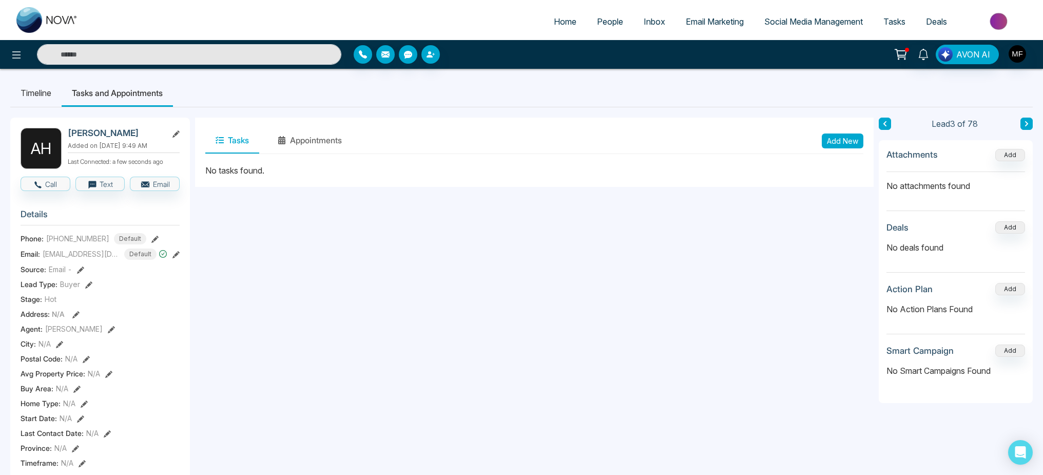 The height and width of the screenshot is (475, 1043). Describe the element at coordinates (894, 22) in the screenshot. I see `a: Tasks` at that location.